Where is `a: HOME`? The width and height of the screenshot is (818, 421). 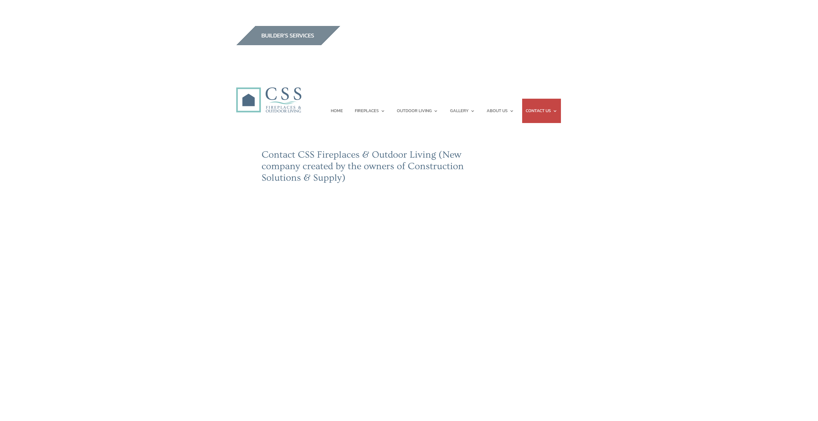 a: HOME is located at coordinates (337, 111).